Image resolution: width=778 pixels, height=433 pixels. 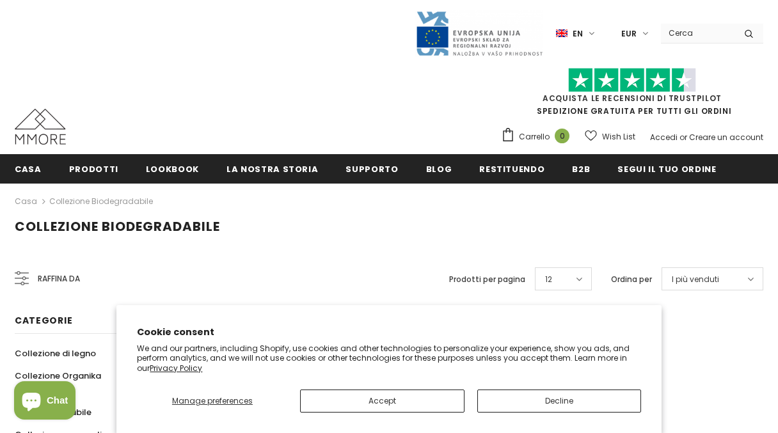 What do you see at coordinates (58, 376) in the screenshot?
I see `span: Collezione Organika` at bounding box center [58, 376].